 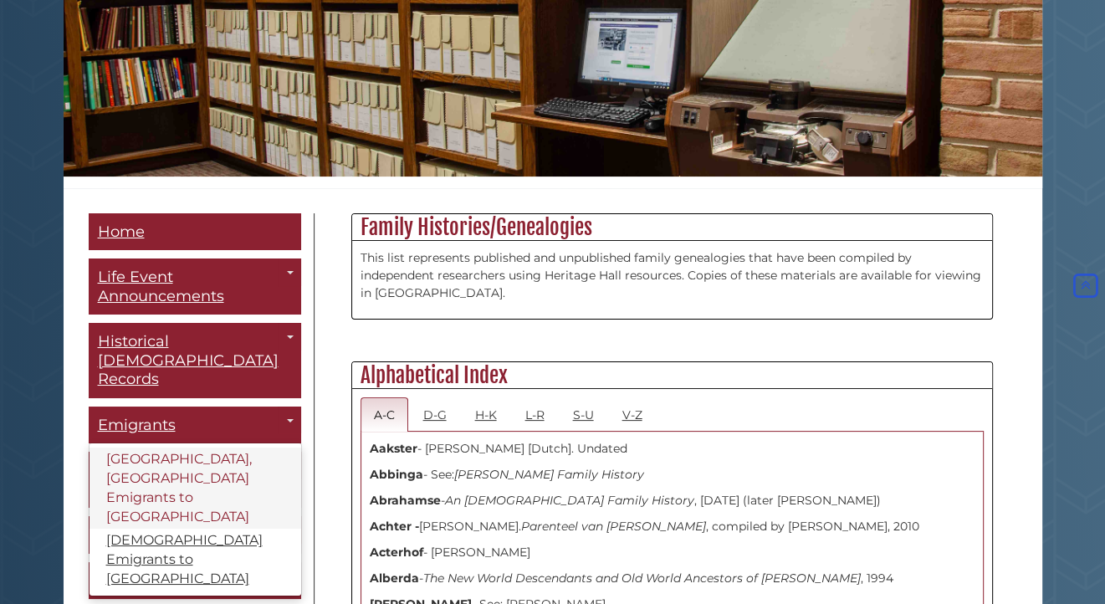 I want to click on a: A-C, so click(x=384, y=414).